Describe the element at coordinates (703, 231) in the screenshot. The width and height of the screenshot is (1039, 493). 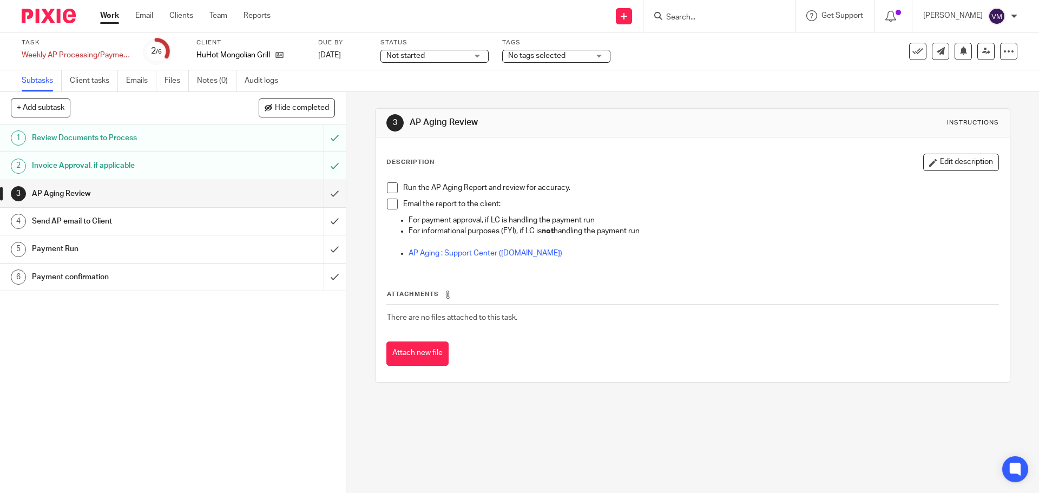
I see `p: For informational purposes (FYI), if LC is handling the payment run` at that location.